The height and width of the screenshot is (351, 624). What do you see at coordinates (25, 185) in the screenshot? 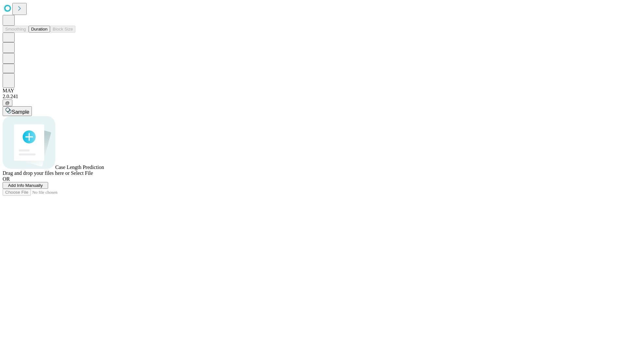
I see `span: Add Info Manually` at bounding box center [25, 185].